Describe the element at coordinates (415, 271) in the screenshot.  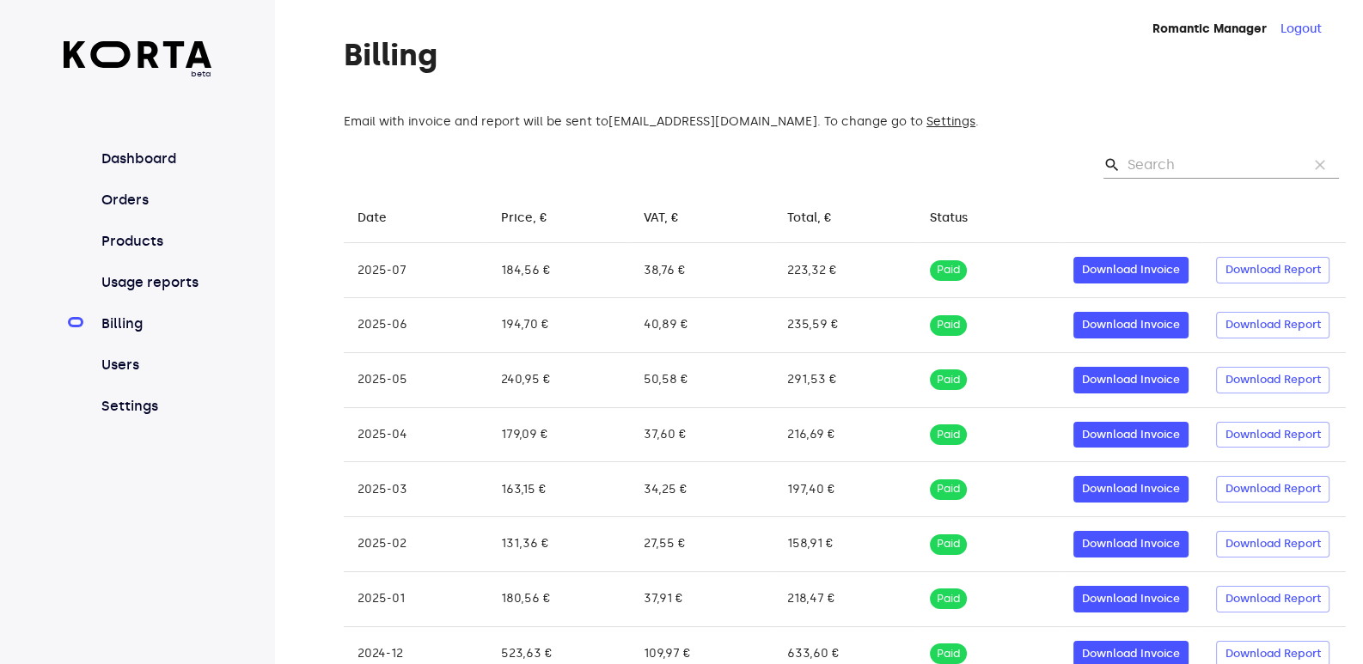
I see `td: 2025-07` at that location.